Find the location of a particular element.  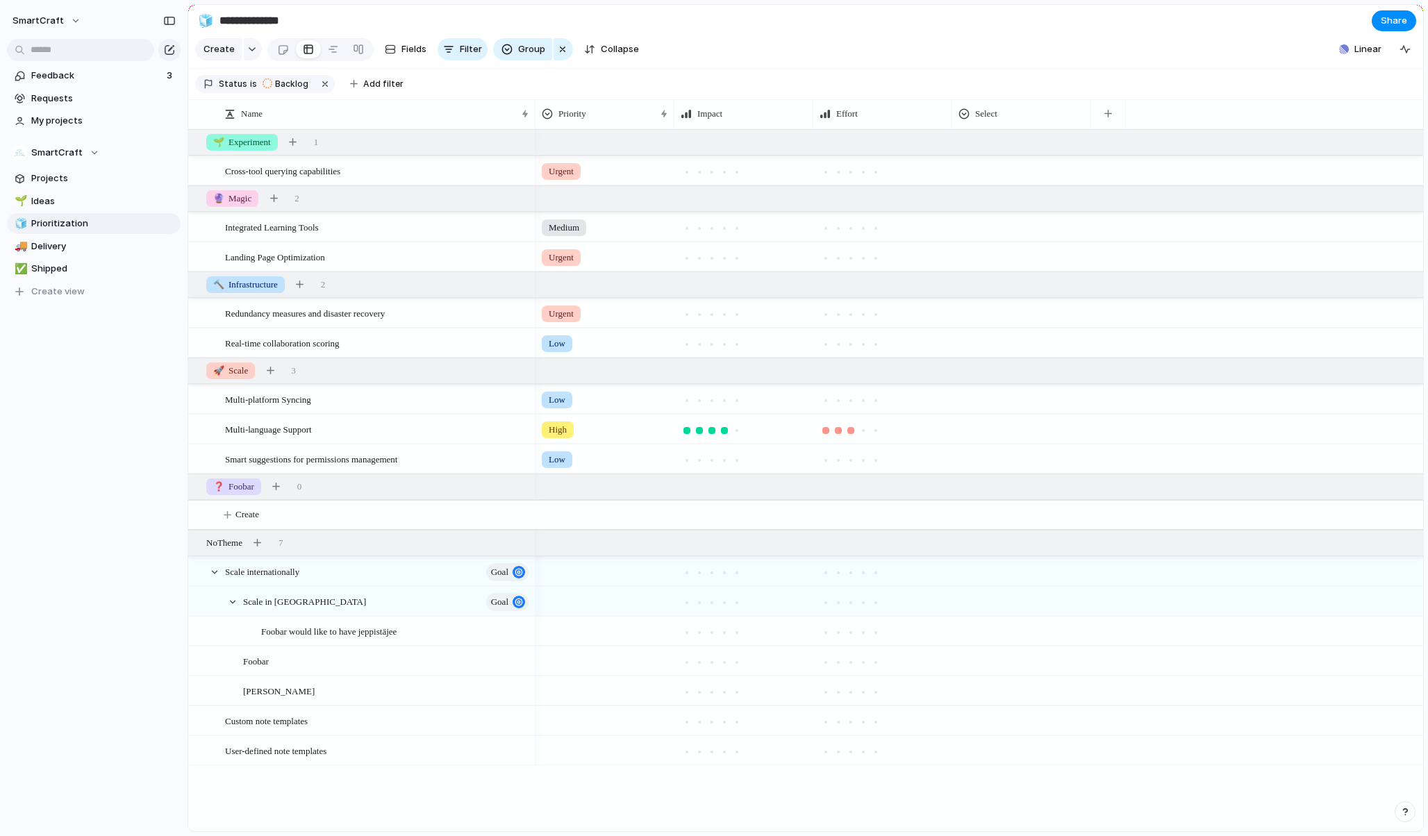

span: Multi-platform Syncing is located at coordinates (268, 399).